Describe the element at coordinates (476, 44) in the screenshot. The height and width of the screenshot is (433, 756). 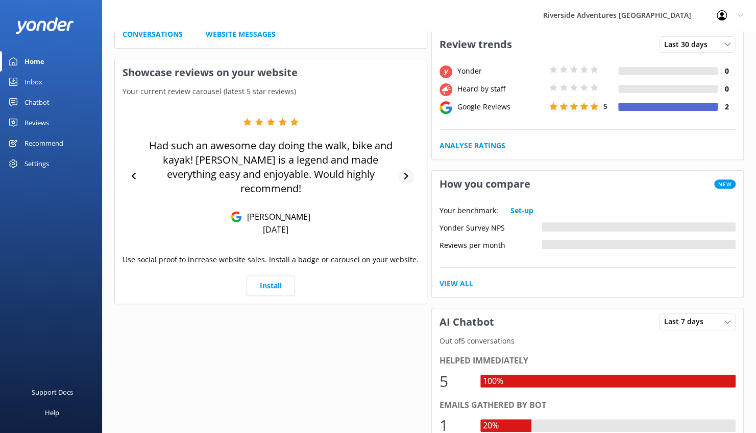
I see `h3: Review trends` at that location.